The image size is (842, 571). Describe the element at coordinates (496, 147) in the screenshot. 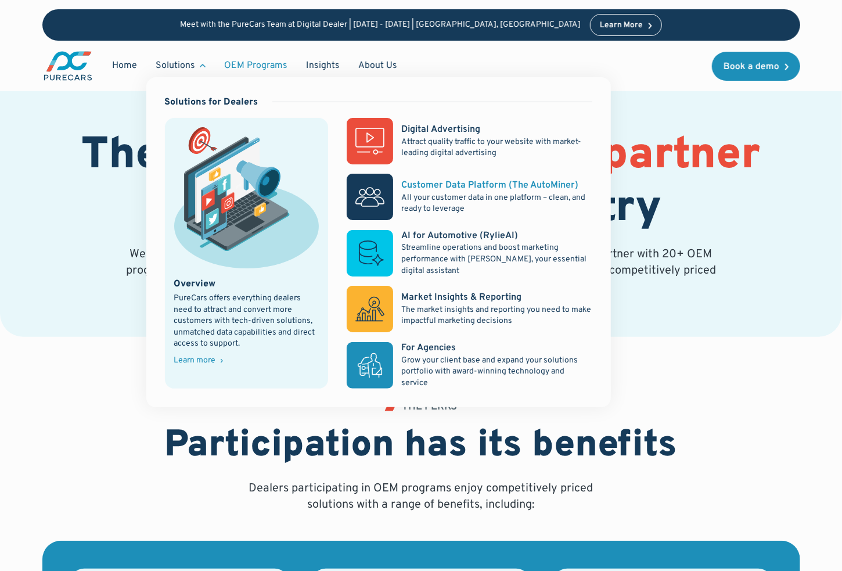

I see `p: Attract quality traffic to your website with market-leading digital advertising` at that location.